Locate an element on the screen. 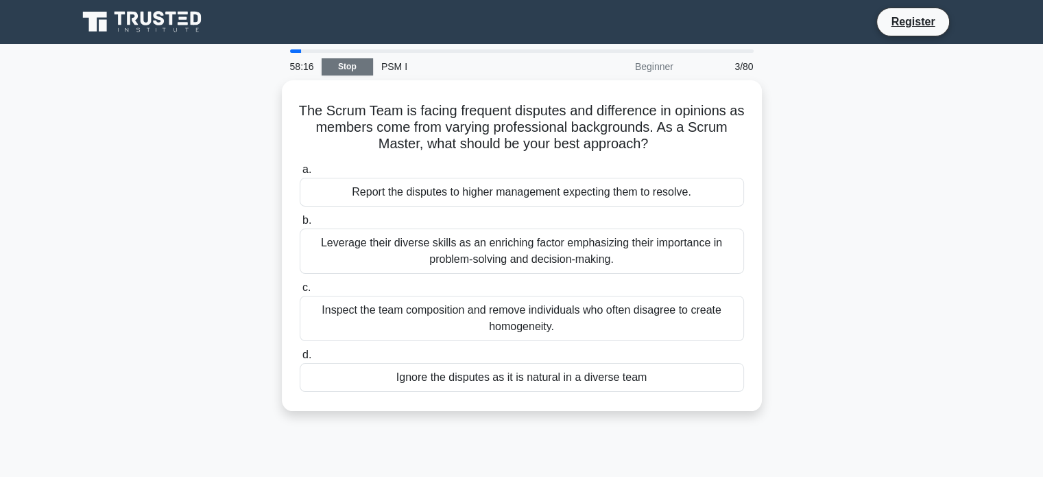  div: Leverage their diverse skills as an enriching factor emphasizing their importance in problem-solv... is located at coordinates (522, 251).